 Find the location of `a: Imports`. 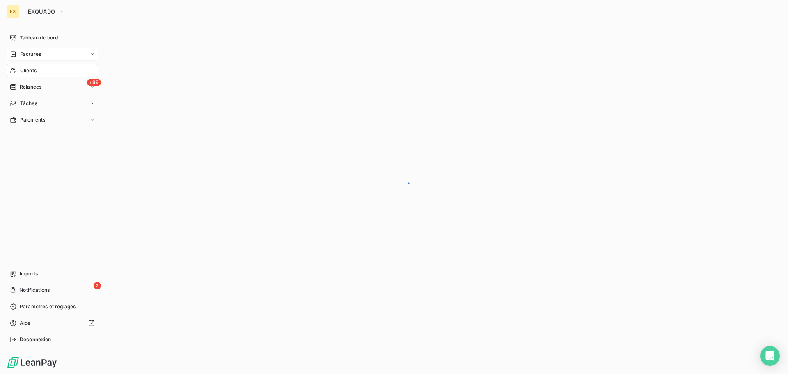

a: Imports is located at coordinates (52, 274).